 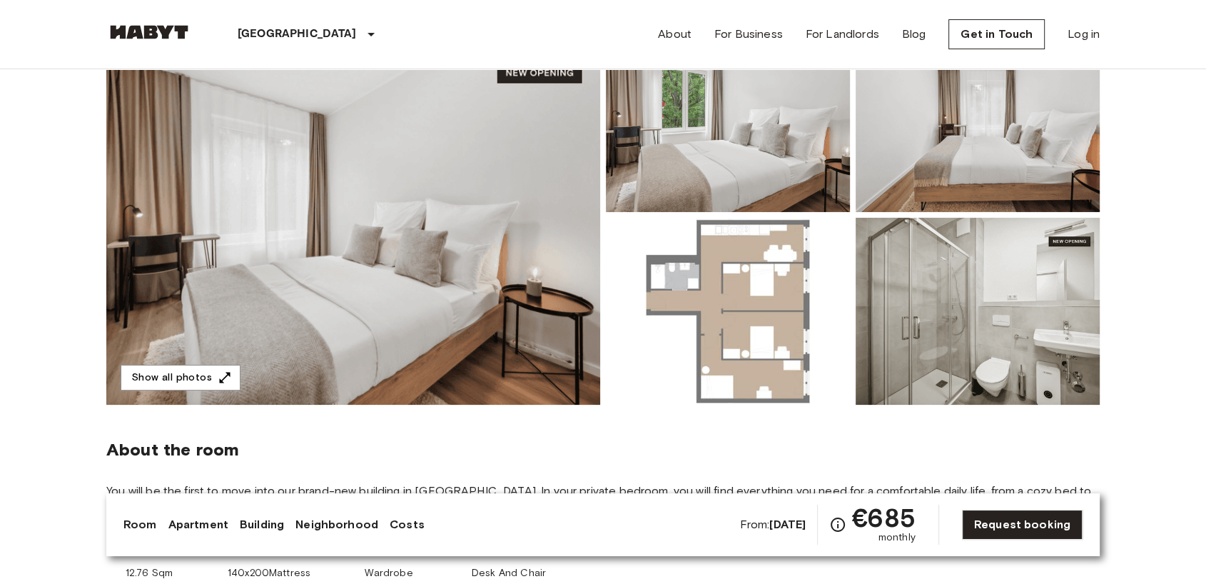 I want to click on a: Costs, so click(x=407, y=524).